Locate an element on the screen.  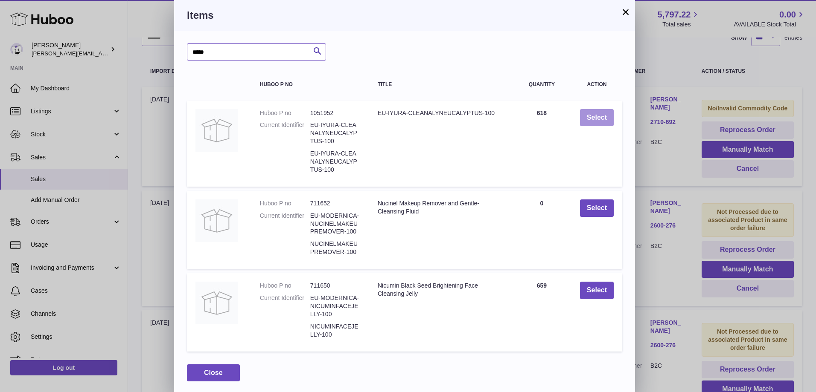
dd: NUCINELMAKEUPREMOVER-100 is located at coordinates (335, 248).